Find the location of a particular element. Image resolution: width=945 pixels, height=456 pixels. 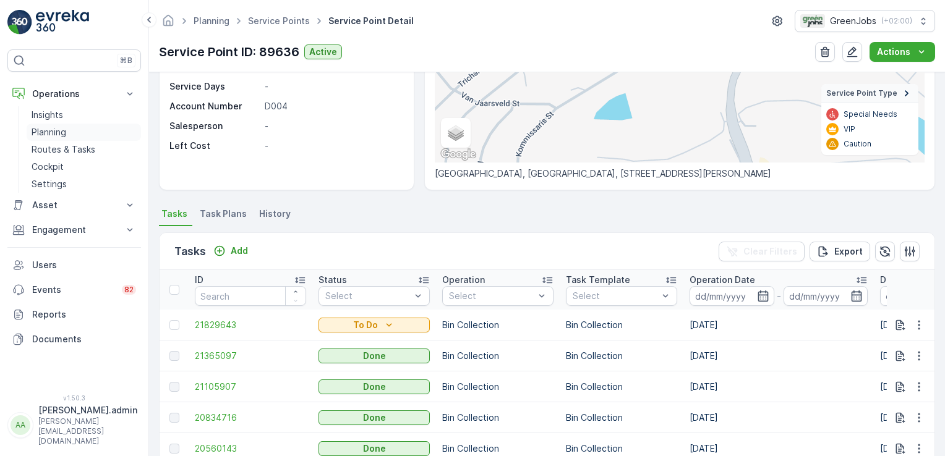

a: 21105907 is located at coordinates (250, 387).